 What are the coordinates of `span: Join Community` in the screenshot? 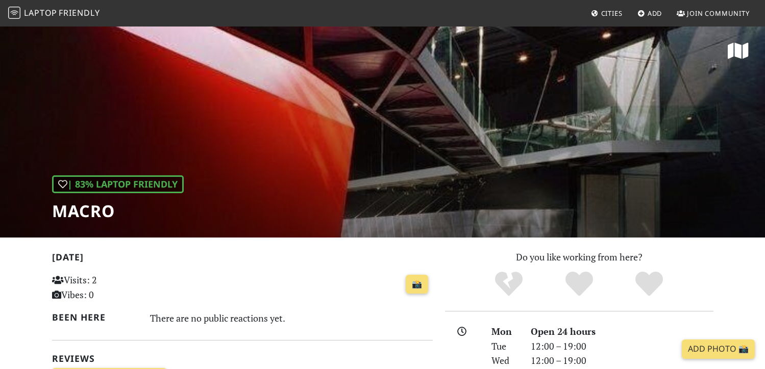 It's located at (718, 13).